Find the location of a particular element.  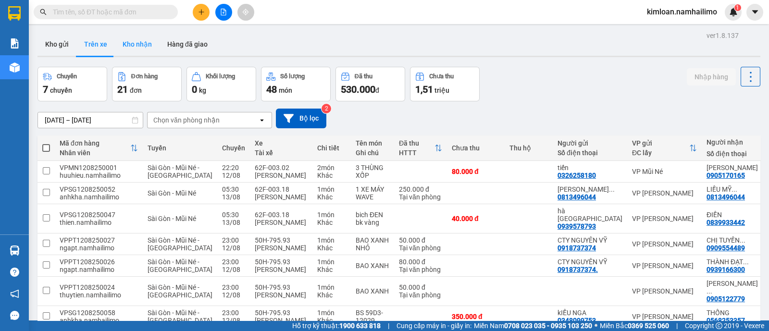

span: đ is located at coordinates (377, 90).